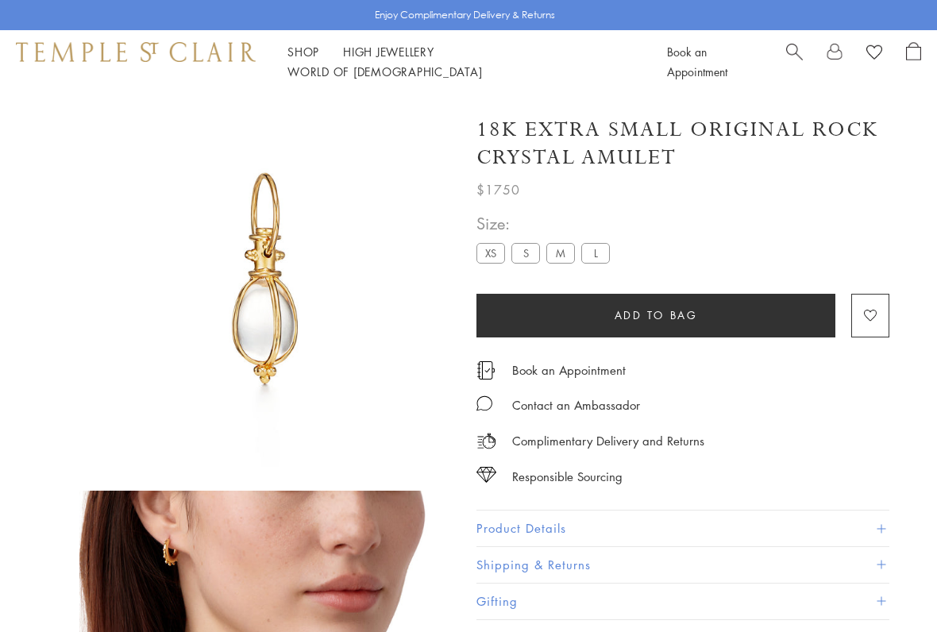  I want to click on span: $1750, so click(498, 190).